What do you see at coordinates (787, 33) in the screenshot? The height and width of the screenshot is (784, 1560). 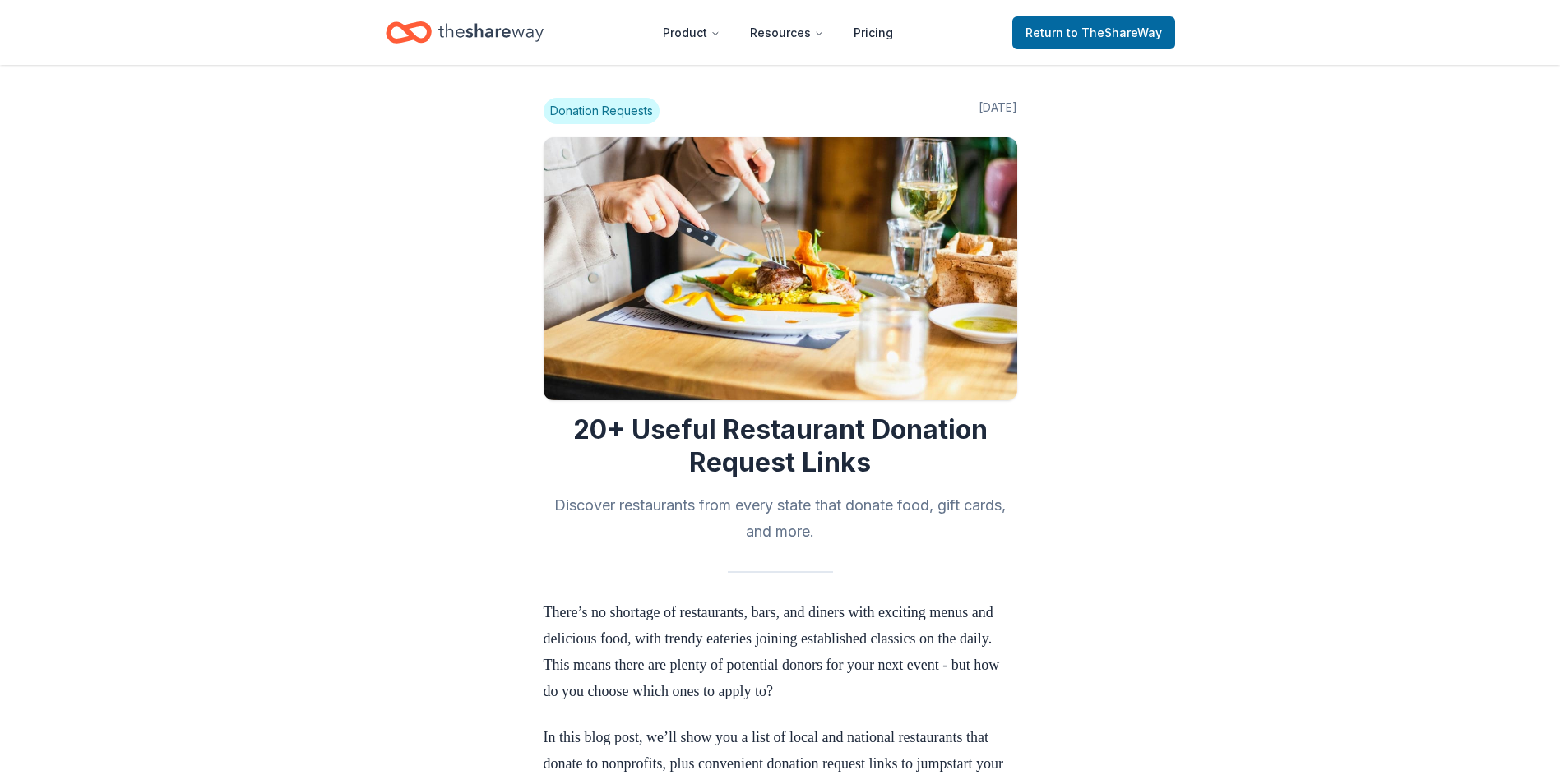 I see `button: Resources` at bounding box center [787, 33].